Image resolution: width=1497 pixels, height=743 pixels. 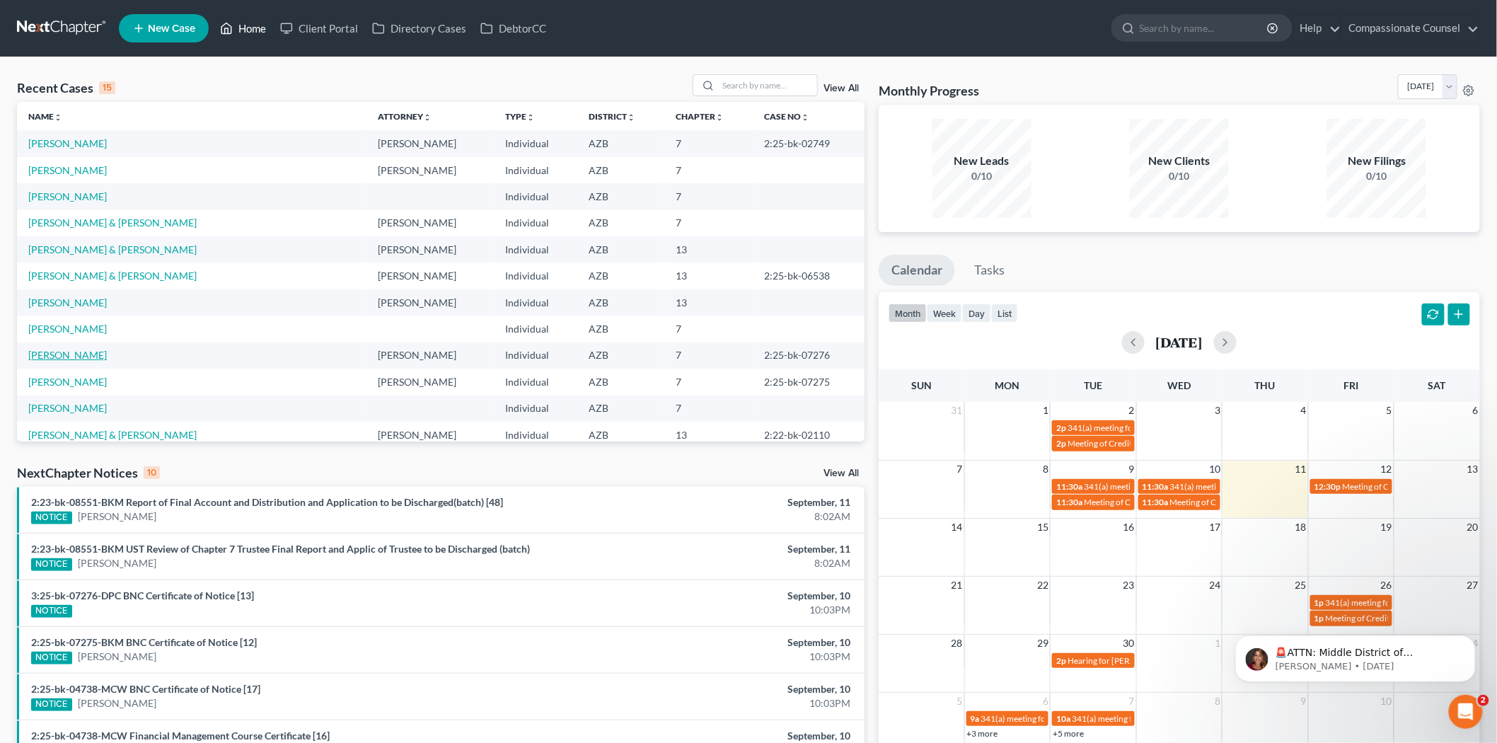 I want to click on div: 10, so click(x=151, y=473).